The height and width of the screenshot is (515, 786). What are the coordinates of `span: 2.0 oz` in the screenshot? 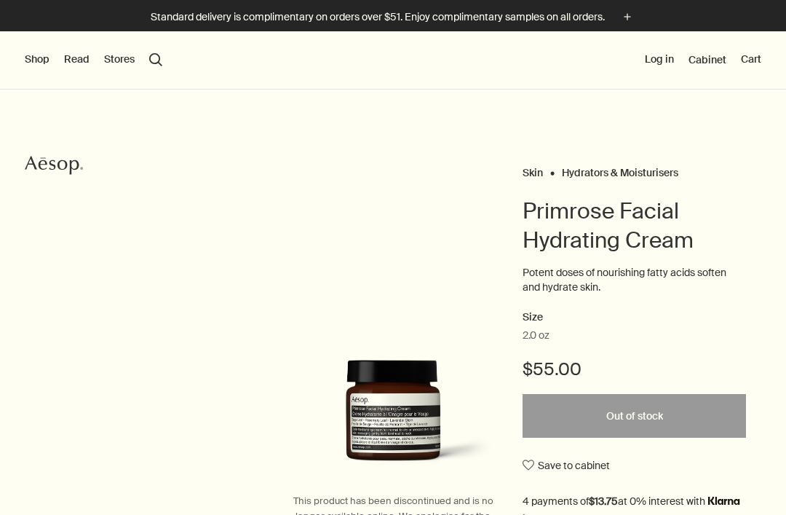 It's located at (536, 336).